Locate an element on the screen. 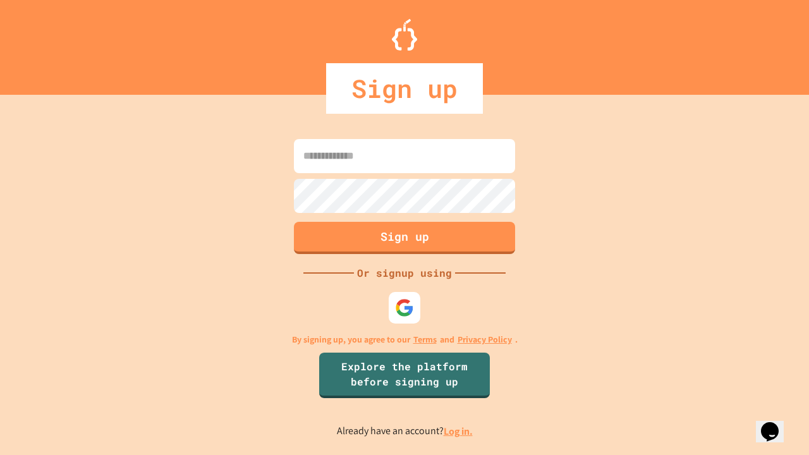  div: Sign up is located at coordinates (404, 88).